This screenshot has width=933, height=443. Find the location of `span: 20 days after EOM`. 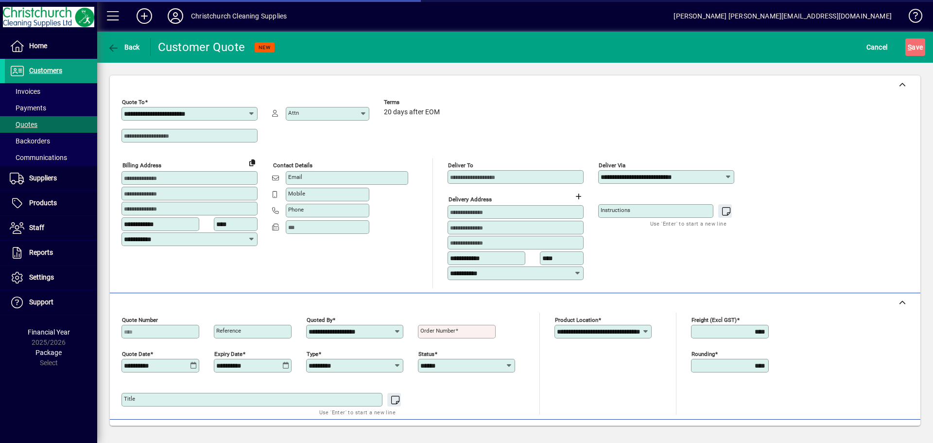

span: 20 days after EOM is located at coordinates (412, 112).